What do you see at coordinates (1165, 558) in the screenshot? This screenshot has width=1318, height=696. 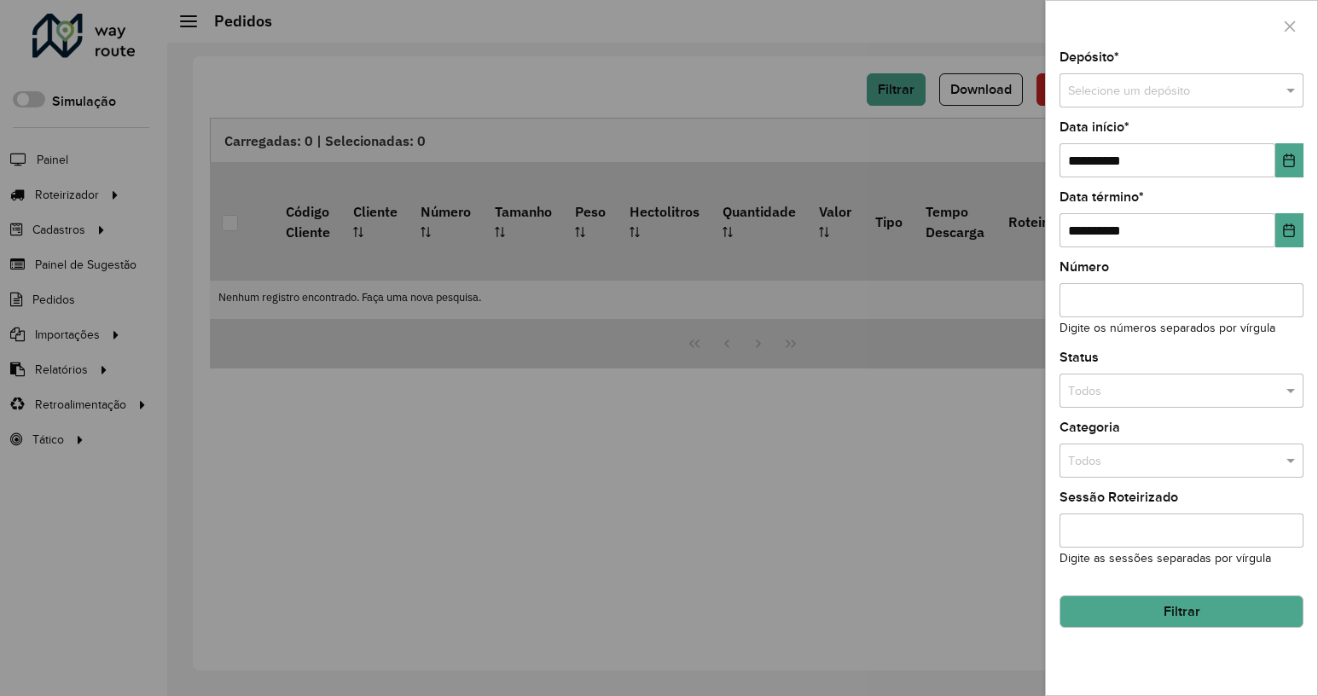 I see `small: Digite as sessões separadas por vírgula` at bounding box center [1165, 558].